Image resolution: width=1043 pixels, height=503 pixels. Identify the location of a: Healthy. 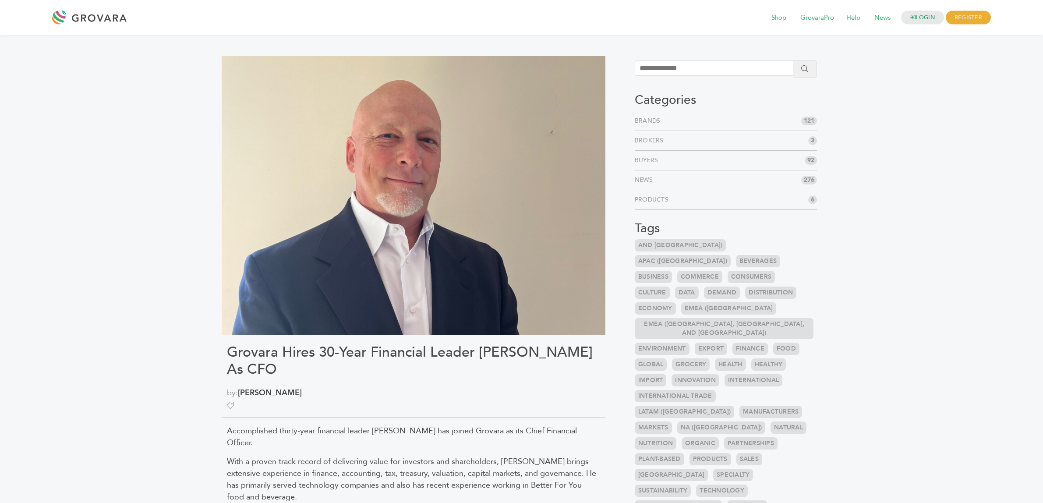
(769, 364).